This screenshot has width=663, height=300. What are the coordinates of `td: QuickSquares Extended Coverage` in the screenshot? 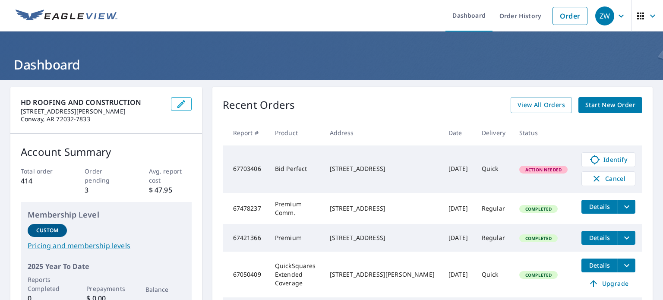 It's located at (295, 275).